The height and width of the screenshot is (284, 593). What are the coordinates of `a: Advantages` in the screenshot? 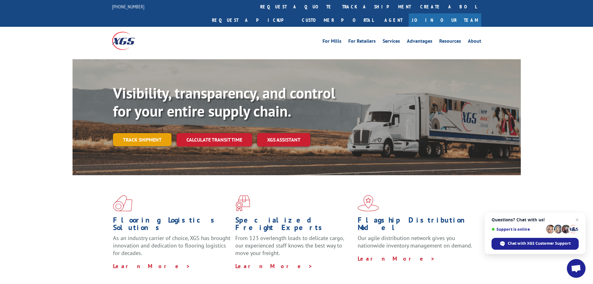 It's located at (420, 42).